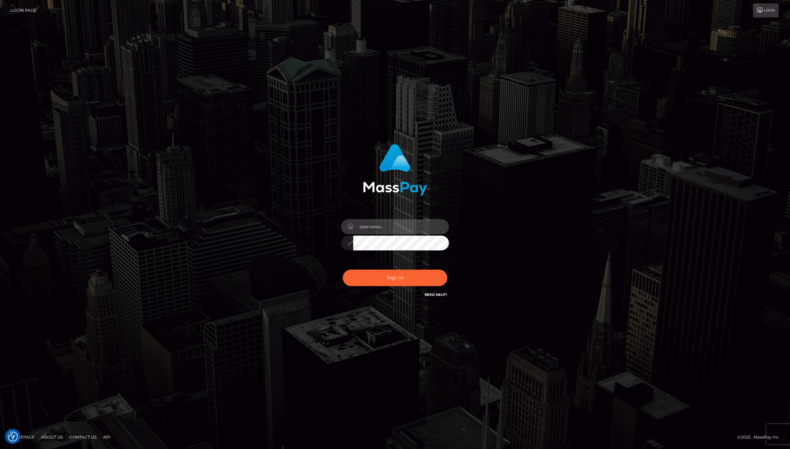 The height and width of the screenshot is (449, 790). Describe the element at coordinates (13, 437) in the screenshot. I see `img: Revisit consent button` at that location.